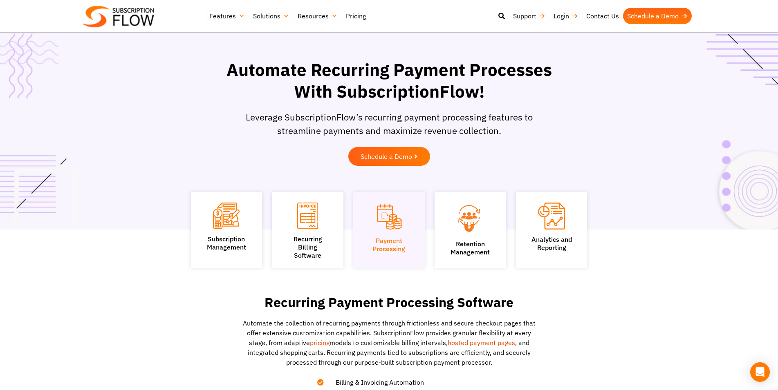  I want to click on a: Retention Management, so click(470, 248).